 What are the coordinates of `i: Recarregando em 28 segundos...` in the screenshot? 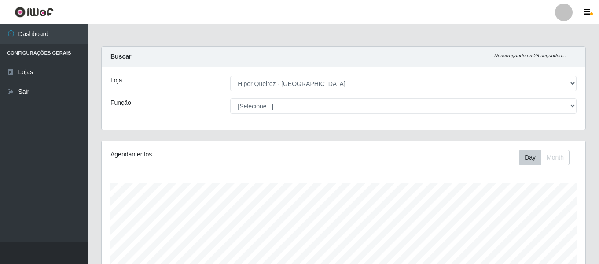 It's located at (530, 55).